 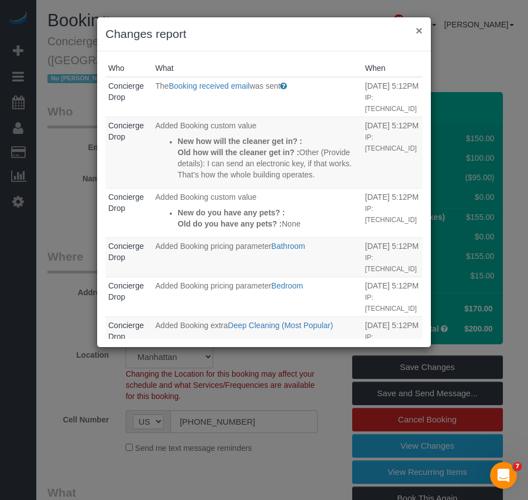 What do you see at coordinates (392, 68) in the screenshot?
I see `th: When` at bounding box center [392, 68].